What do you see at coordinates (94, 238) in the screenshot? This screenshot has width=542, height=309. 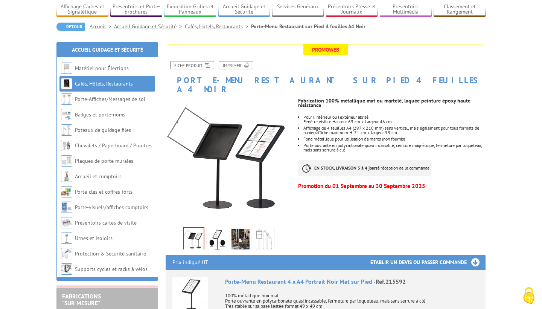 I see `a: Urnes et isoloirs` at bounding box center [94, 238].